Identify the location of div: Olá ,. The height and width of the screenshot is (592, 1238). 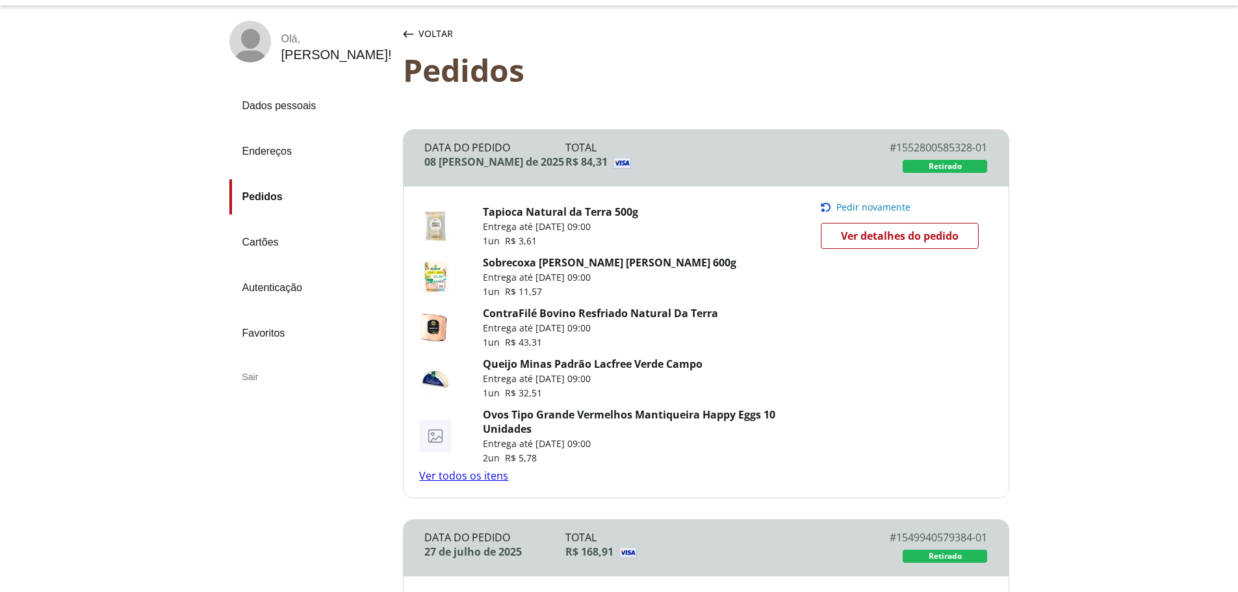
(337, 39).